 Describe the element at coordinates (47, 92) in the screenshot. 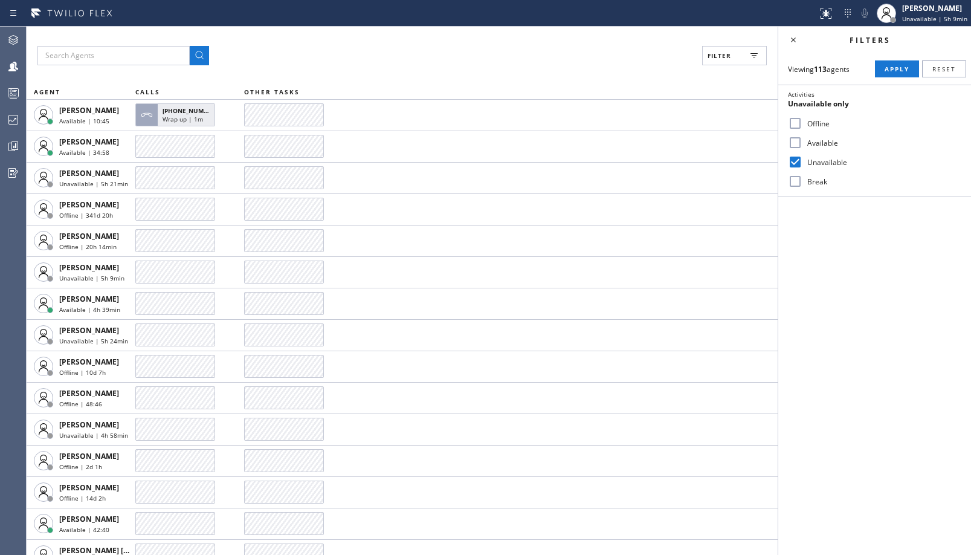

I see `span: AGENT` at that location.